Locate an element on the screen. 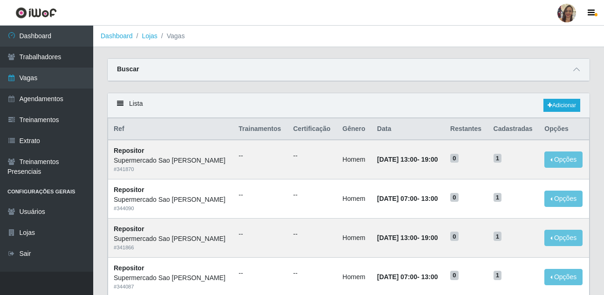  th: Restantes is located at coordinates (466, 129).